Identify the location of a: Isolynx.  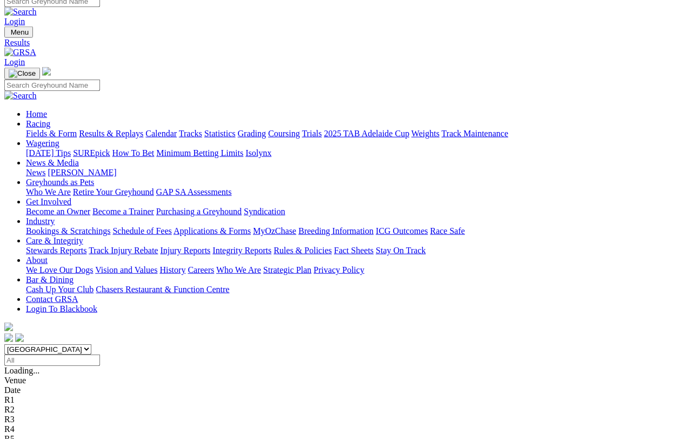
(258, 152).